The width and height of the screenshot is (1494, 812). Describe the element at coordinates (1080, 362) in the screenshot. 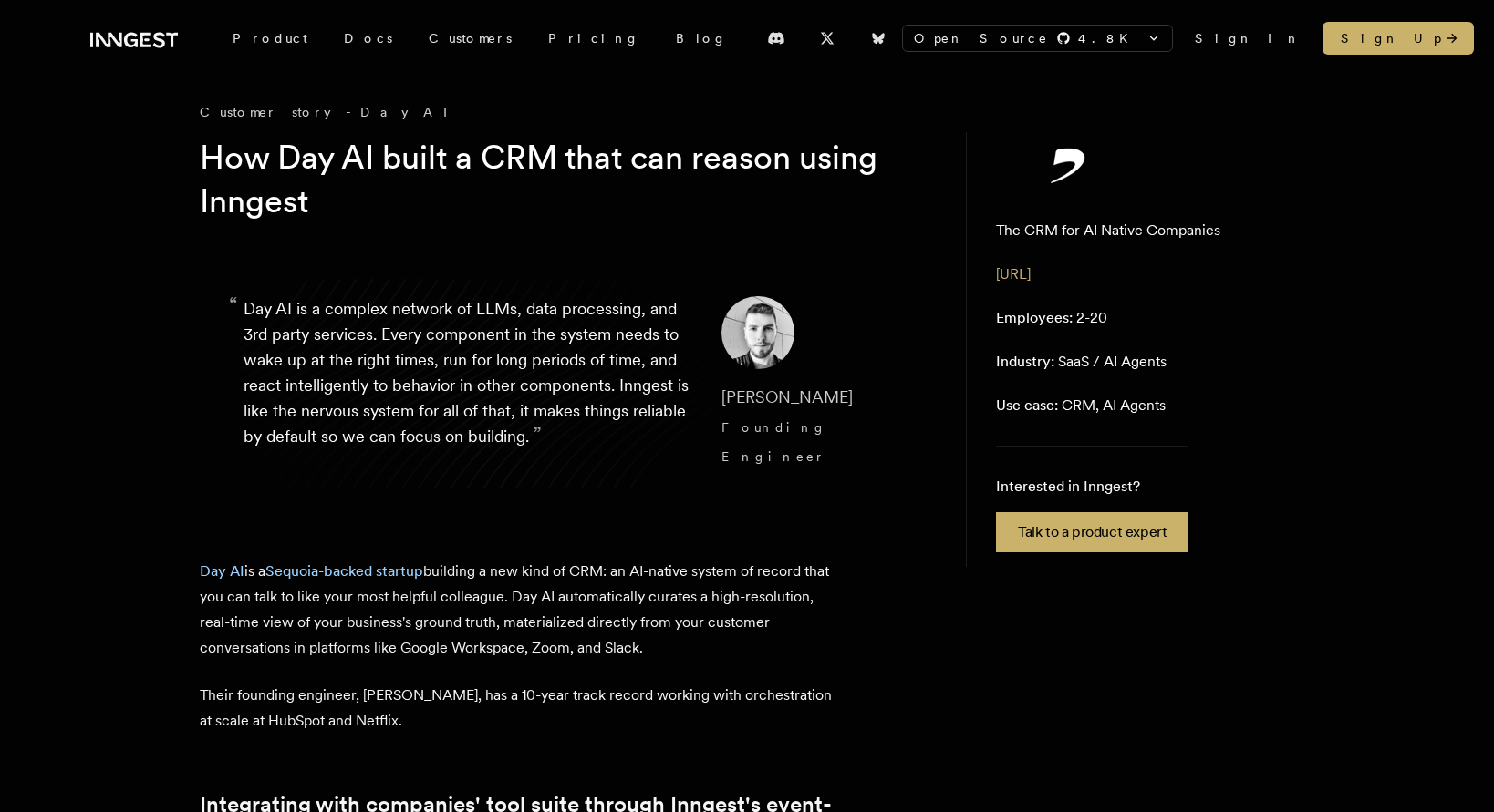

I see `p: SaaS / AI Agents` at that location.